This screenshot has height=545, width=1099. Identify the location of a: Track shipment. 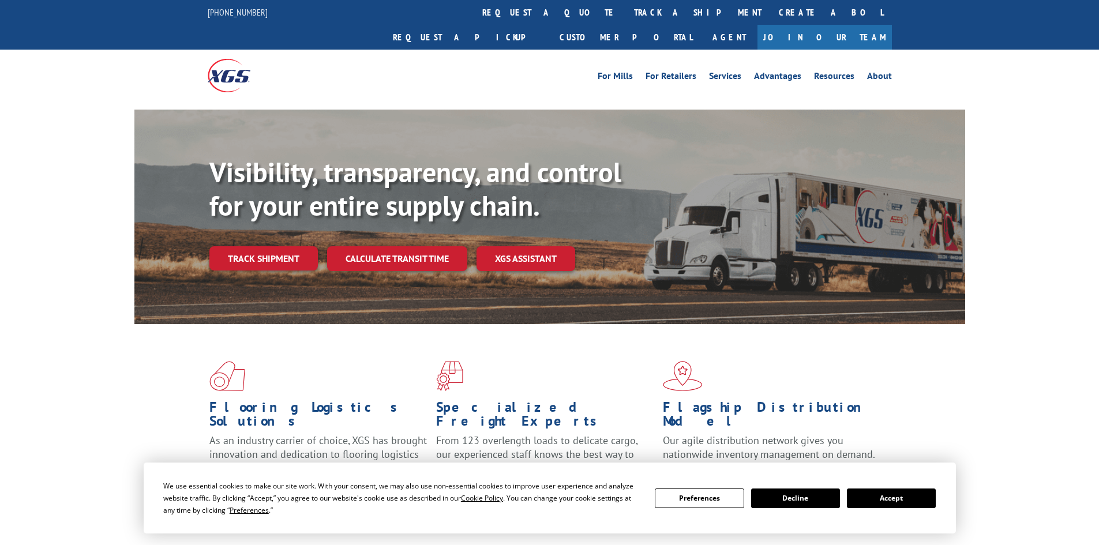
(264, 258).